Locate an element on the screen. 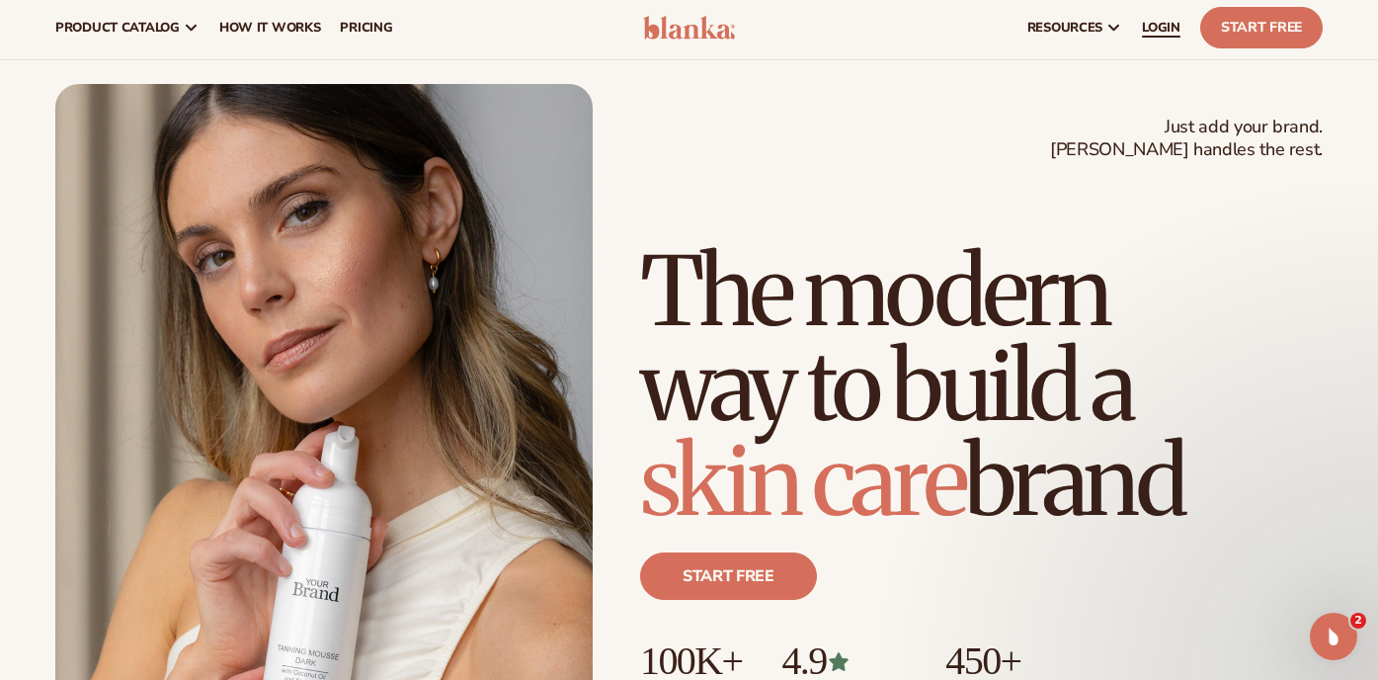  span: 2 is located at coordinates (1358, 620).